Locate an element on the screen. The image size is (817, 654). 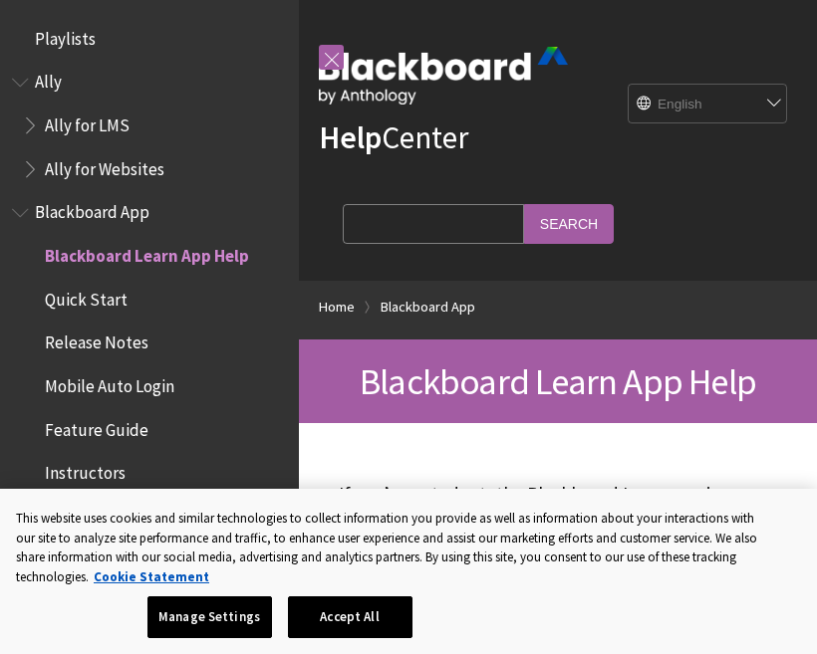
nav: Book outline for Anthology Ally Help is located at coordinates (149, 126).